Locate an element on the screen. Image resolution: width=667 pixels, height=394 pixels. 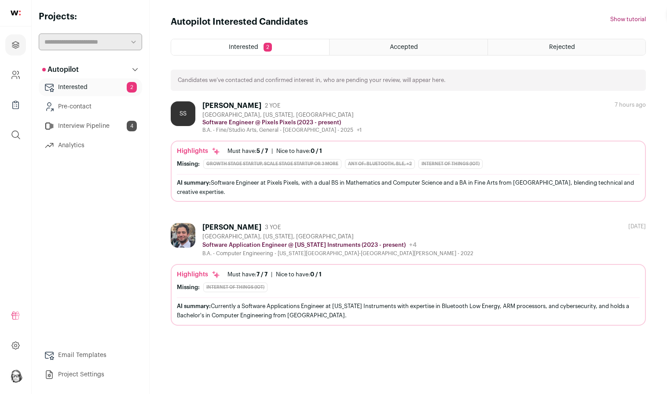
span: 5 / 7 is located at coordinates (262, 151).